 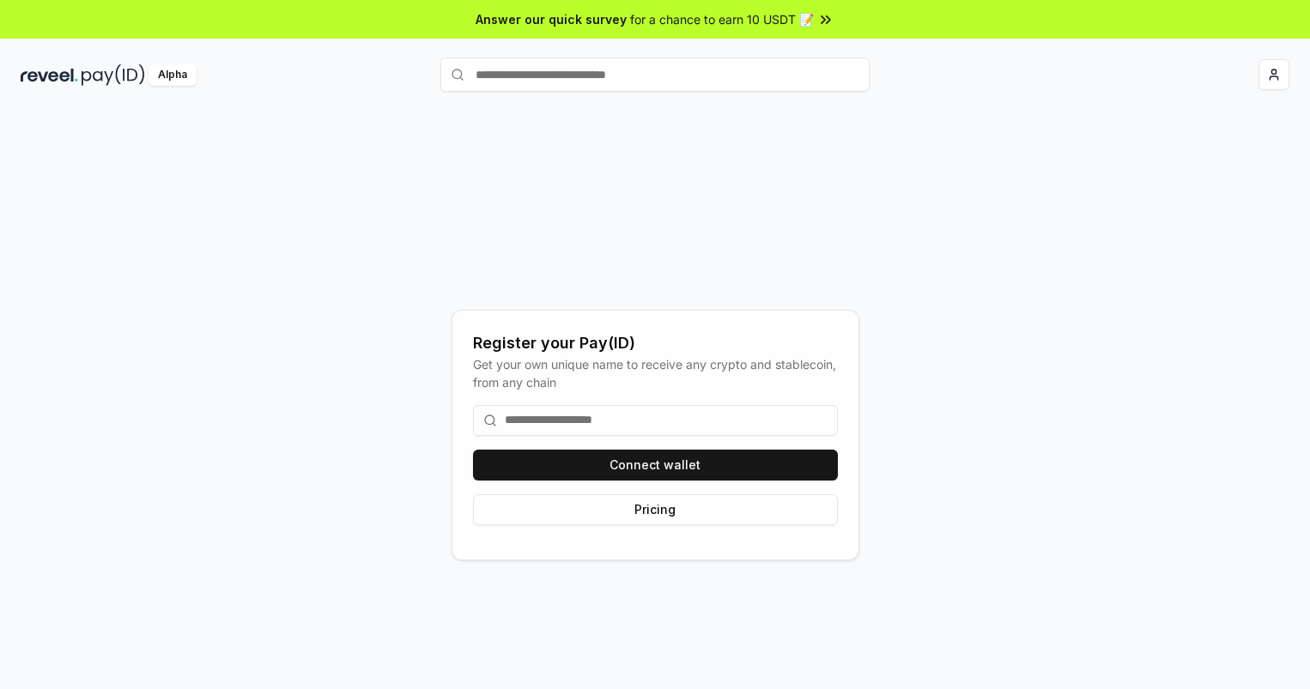 What do you see at coordinates (113, 75) in the screenshot?
I see `img: pay_id` at bounding box center [113, 75].